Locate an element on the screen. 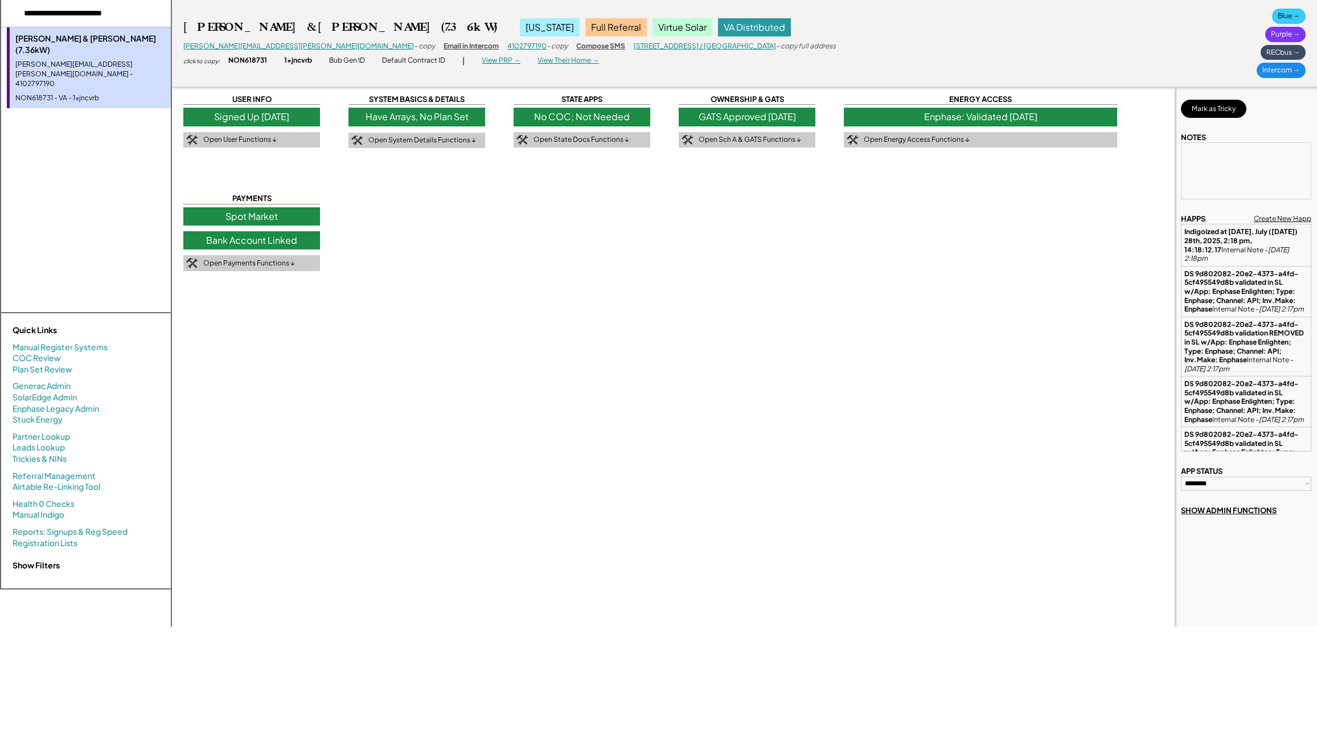  strong: Show Filters is located at coordinates (36, 565).